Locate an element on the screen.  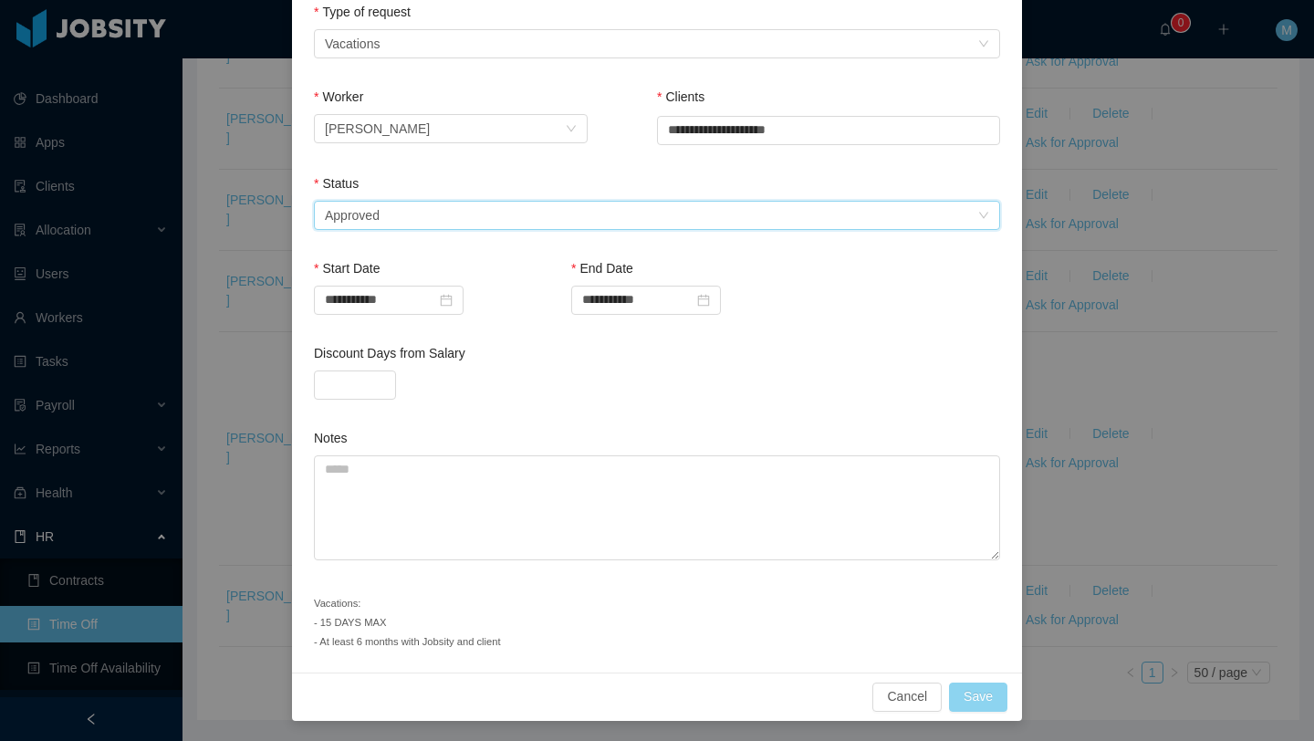
textarea: Notes is located at coordinates (657, 507).